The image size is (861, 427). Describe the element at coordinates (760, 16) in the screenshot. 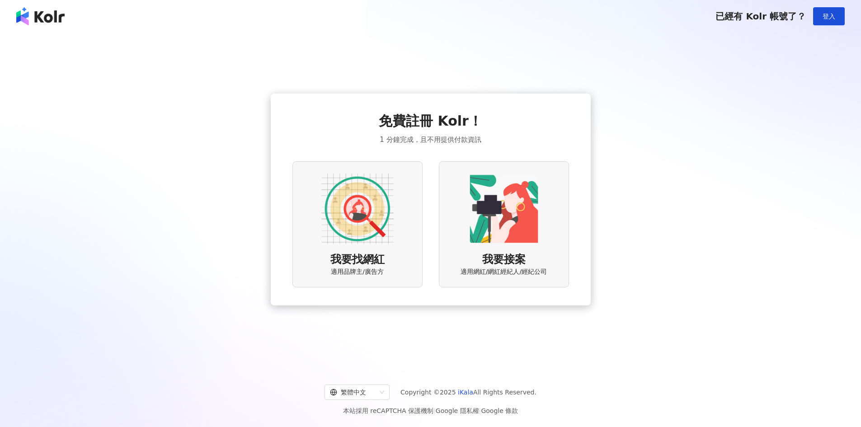

I see `span: 已經有 Kolr 帳號了？` at that location.